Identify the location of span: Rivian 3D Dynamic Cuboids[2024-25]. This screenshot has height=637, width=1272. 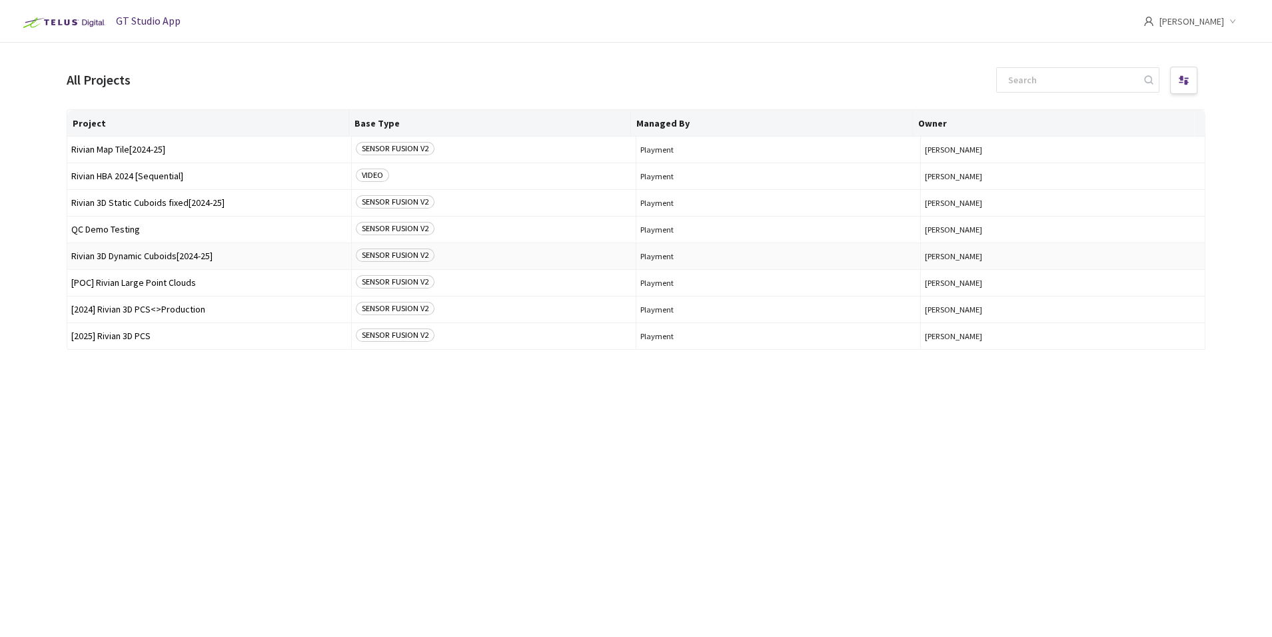
(209, 256).